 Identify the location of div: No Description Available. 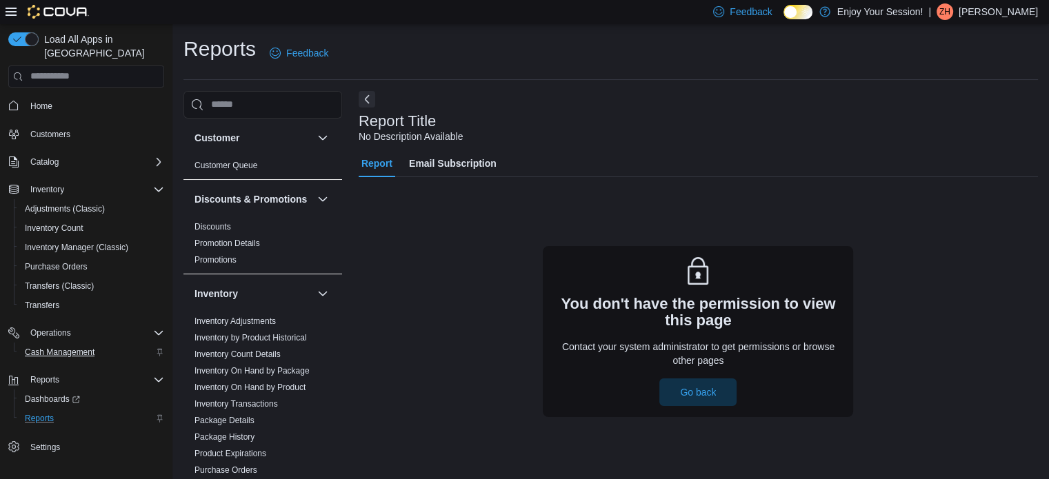
(411, 137).